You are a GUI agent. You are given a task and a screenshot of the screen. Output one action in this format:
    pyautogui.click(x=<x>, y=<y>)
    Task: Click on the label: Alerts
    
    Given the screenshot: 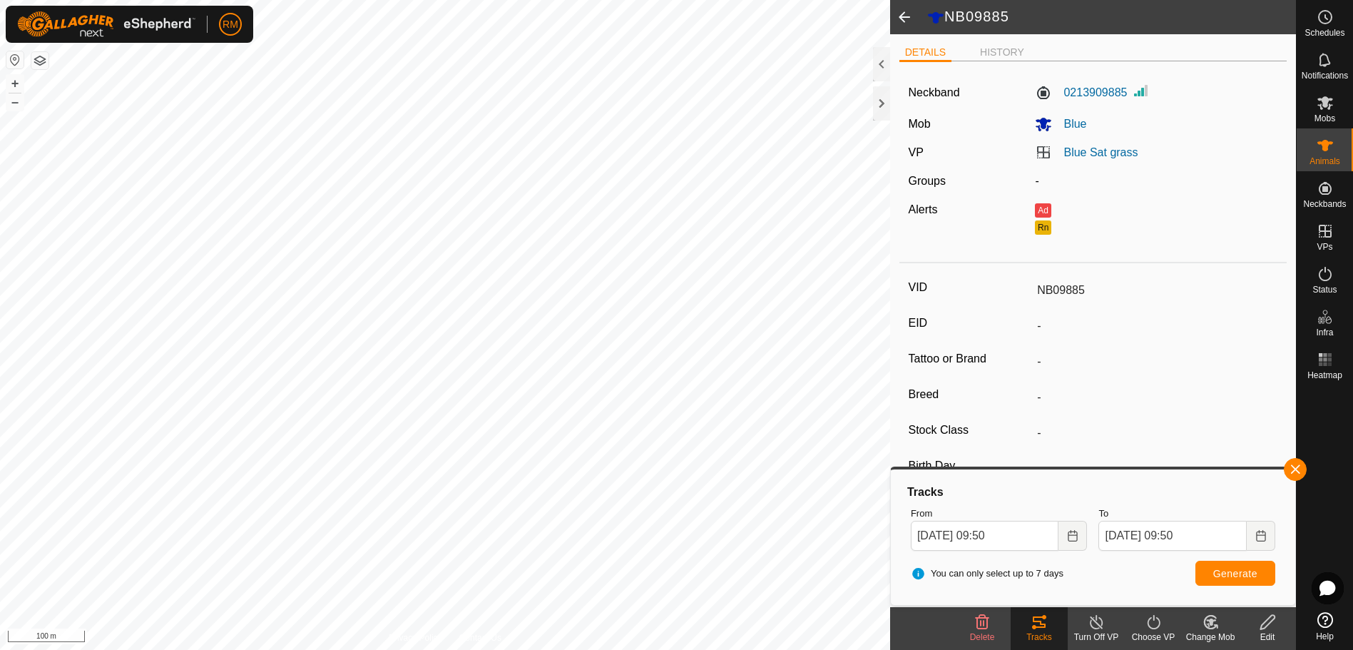 What is the action you would take?
    pyautogui.click(x=923, y=209)
    